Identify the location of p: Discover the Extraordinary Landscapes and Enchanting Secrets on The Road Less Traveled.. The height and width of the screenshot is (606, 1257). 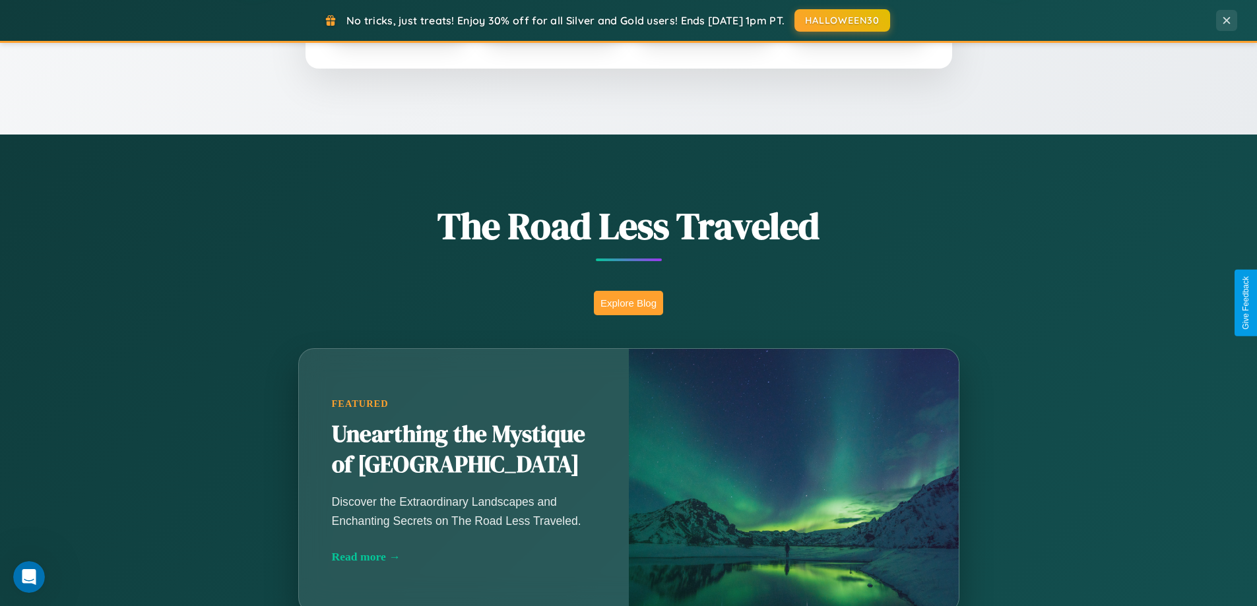
(464, 511).